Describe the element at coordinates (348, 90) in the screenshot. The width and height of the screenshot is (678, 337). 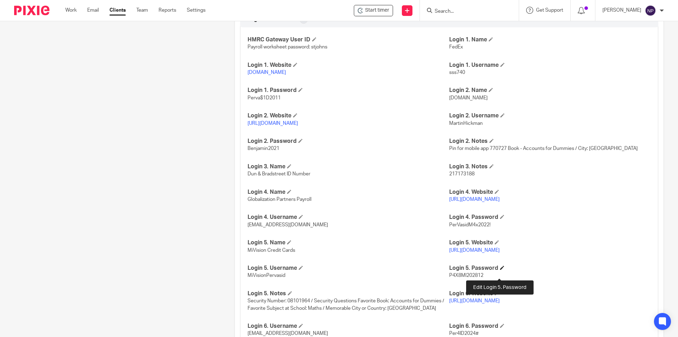
I see `h4: Login 1. Password` at that location.